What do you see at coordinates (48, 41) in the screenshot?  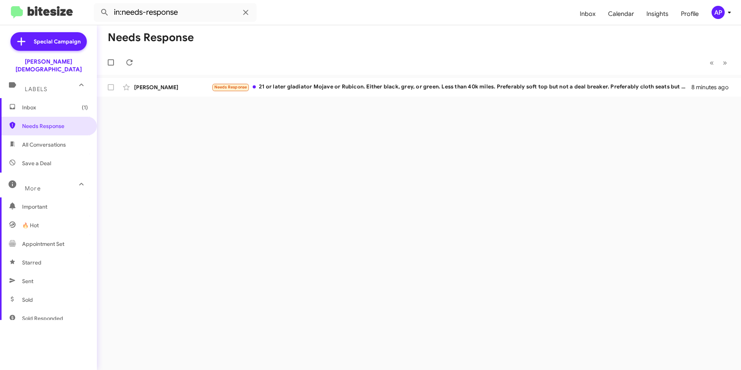 I see `a: Special Campaign` at bounding box center [48, 41].